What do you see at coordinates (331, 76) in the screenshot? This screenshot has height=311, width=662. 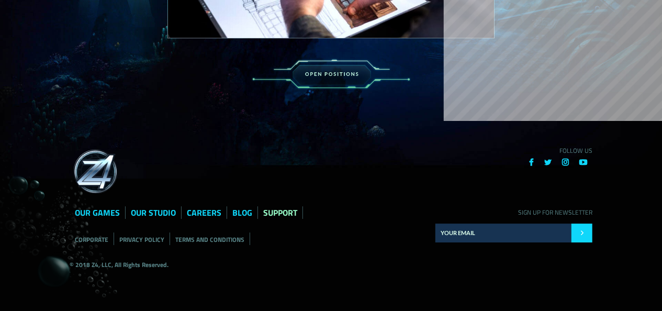 I see `img: palace` at bounding box center [331, 76].